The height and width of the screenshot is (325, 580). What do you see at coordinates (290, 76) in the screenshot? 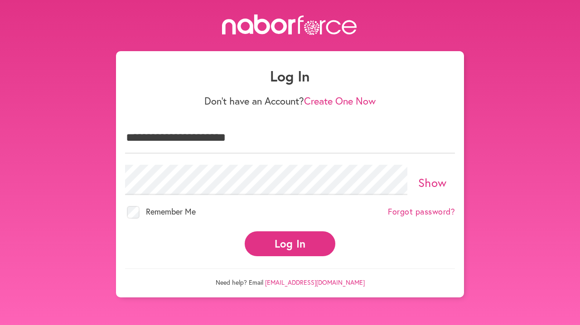
I see `h1: Log In` at bounding box center [290, 76].